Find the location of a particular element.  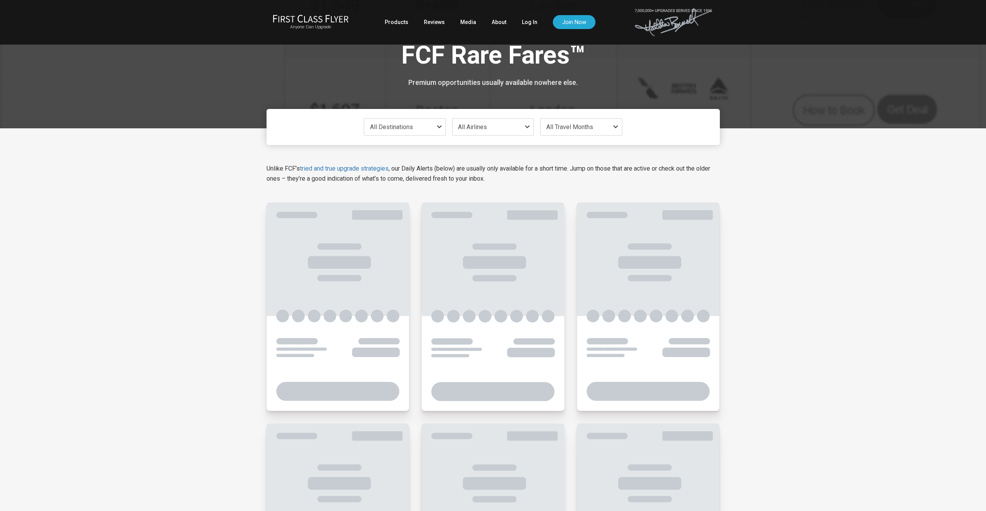

h1: FCF Rare Fares™ is located at coordinates (493, 57).